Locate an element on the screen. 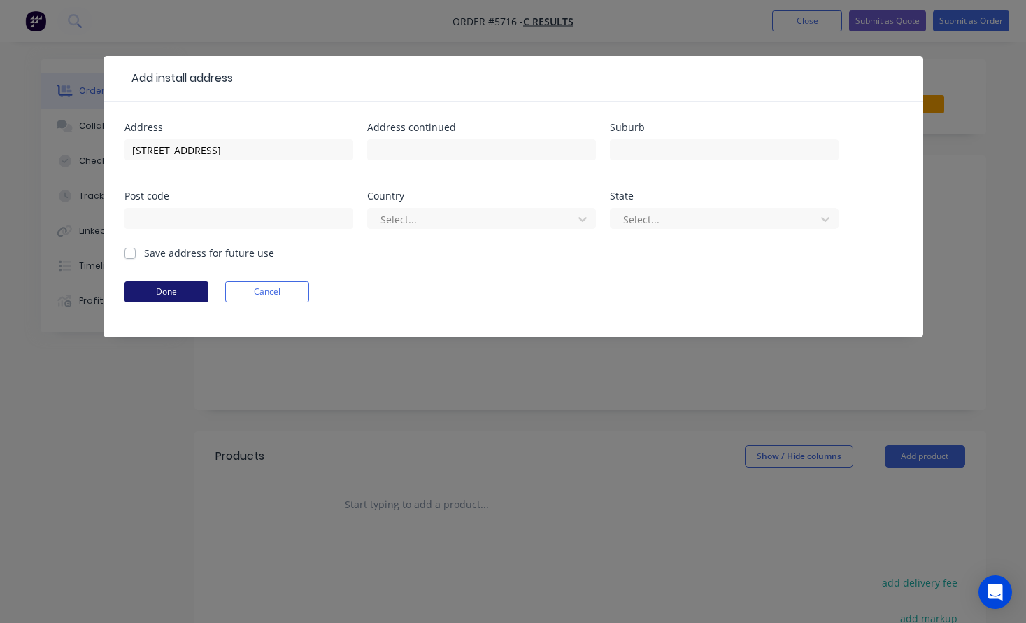 The width and height of the screenshot is (1026, 623). div: Open Intercom Messenger is located at coordinates (995, 592).